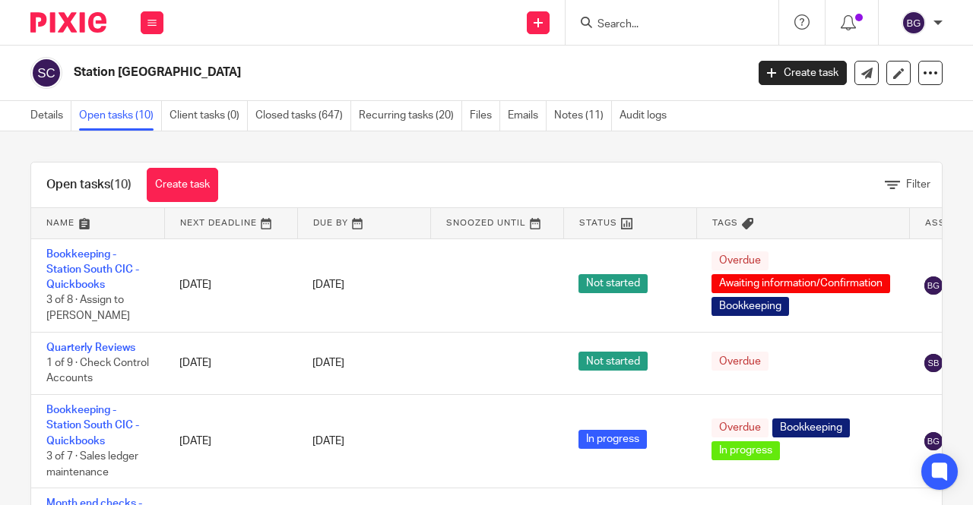 The height and width of the screenshot is (505, 973). What do you see at coordinates (647, 116) in the screenshot?
I see `a: Audit logs` at bounding box center [647, 116].